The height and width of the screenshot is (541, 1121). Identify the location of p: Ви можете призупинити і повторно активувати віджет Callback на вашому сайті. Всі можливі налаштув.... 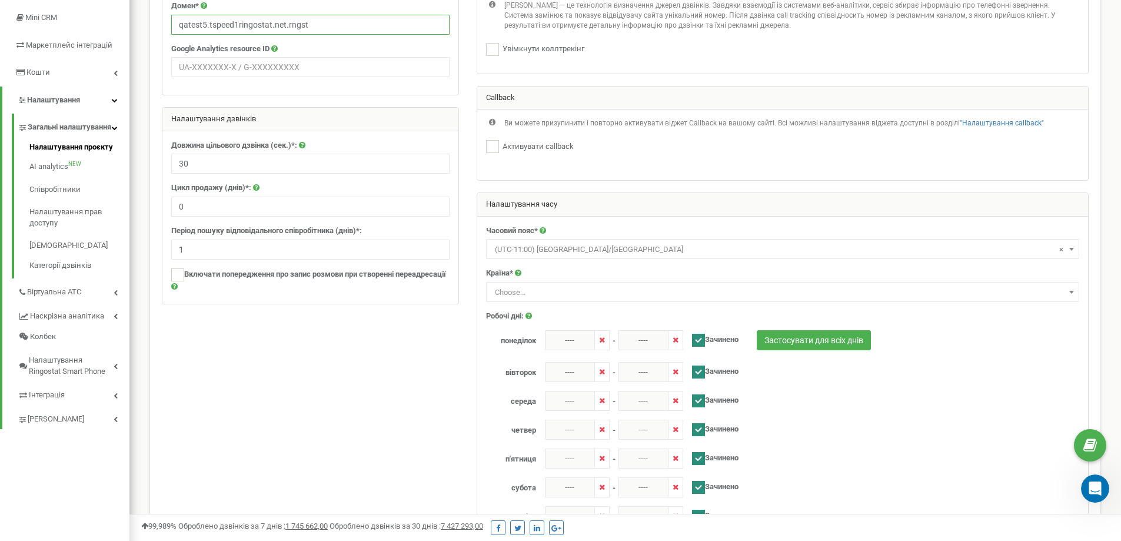
(774, 123).